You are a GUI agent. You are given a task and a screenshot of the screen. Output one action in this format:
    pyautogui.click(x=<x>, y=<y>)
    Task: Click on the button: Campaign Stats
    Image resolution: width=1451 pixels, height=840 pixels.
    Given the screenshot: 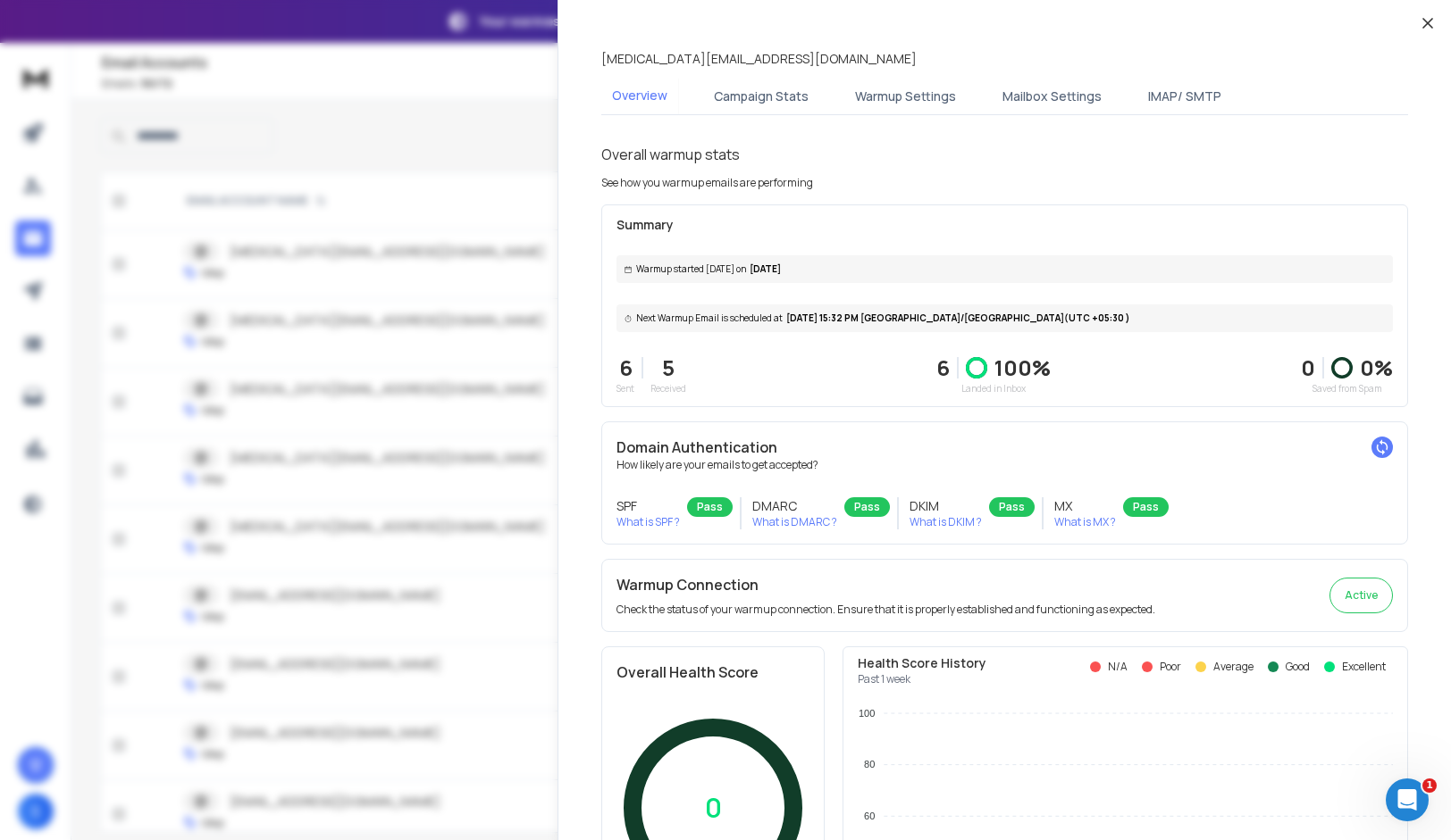 What is the action you would take?
    pyautogui.click(x=761, y=97)
    